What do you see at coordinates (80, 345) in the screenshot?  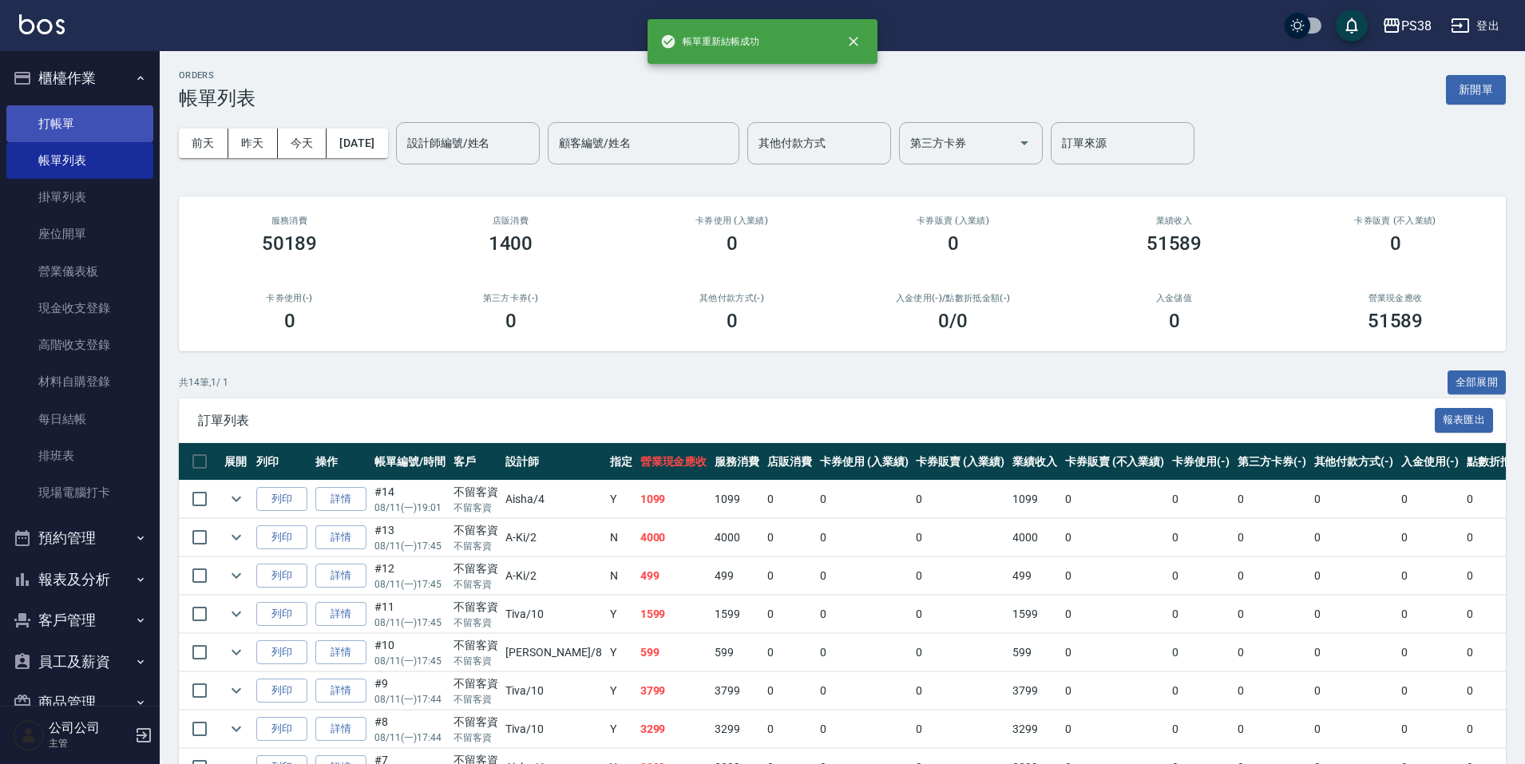 I see `a: 高階收支登錄` at bounding box center [80, 345].